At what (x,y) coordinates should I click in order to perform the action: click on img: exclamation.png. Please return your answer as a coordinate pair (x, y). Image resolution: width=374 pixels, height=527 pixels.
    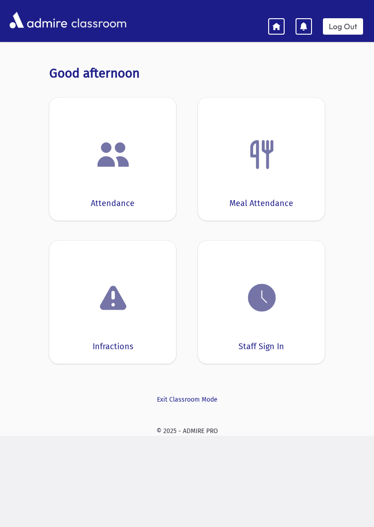
    Looking at the image, I should click on (113, 300).